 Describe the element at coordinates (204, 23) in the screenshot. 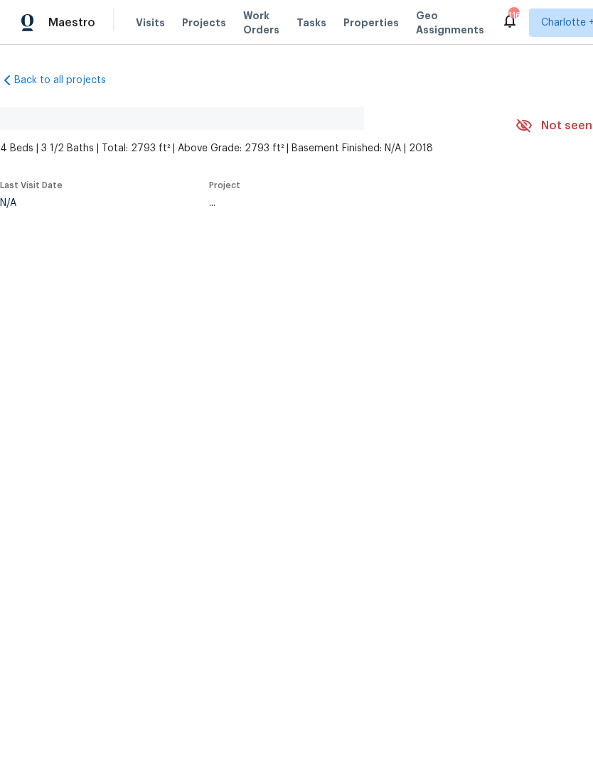

I see `span: Projects` at that location.